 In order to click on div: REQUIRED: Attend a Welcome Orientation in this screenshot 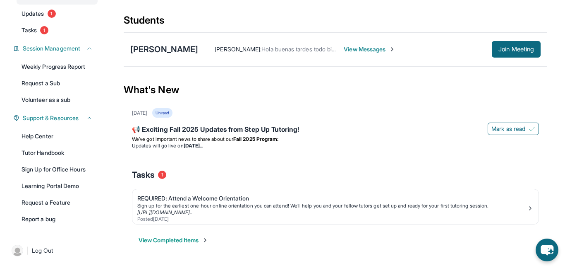, I will do `click(332, 198)`.